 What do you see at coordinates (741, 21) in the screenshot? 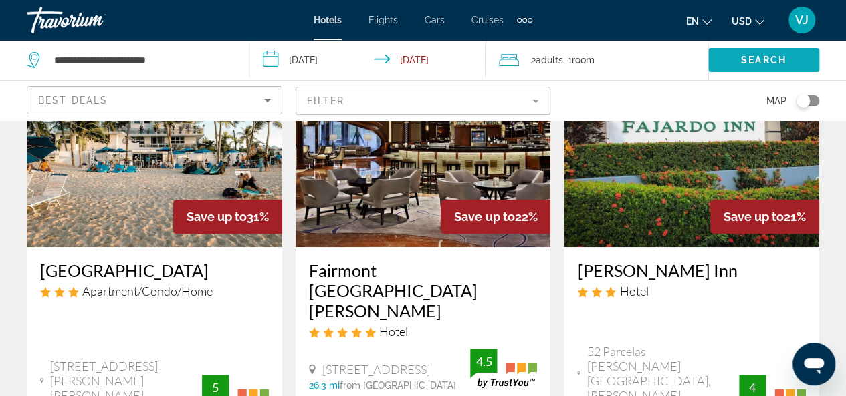
I see `span: USD` at bounding box center [741, 21].